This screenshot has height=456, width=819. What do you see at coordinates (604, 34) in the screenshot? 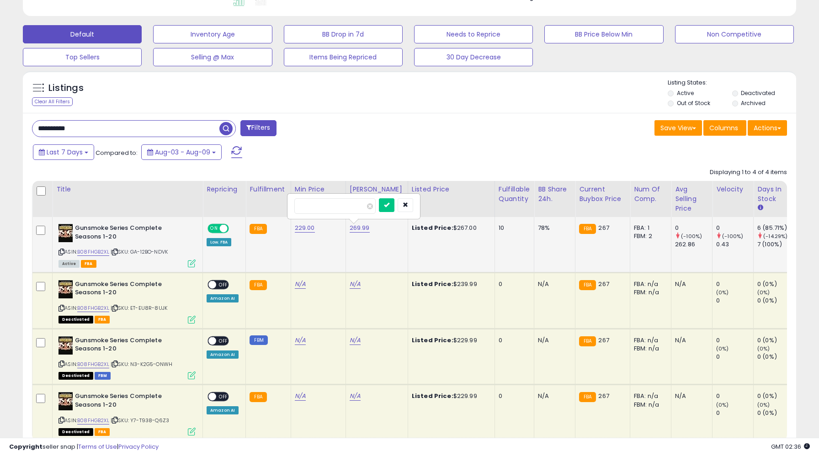
I see `button: BB Price Below Min` at bounding box center [604, 34].